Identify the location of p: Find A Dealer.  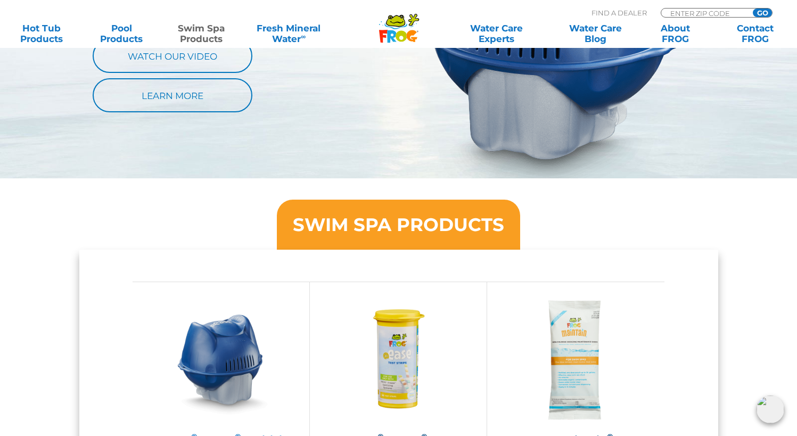
(619, 13).